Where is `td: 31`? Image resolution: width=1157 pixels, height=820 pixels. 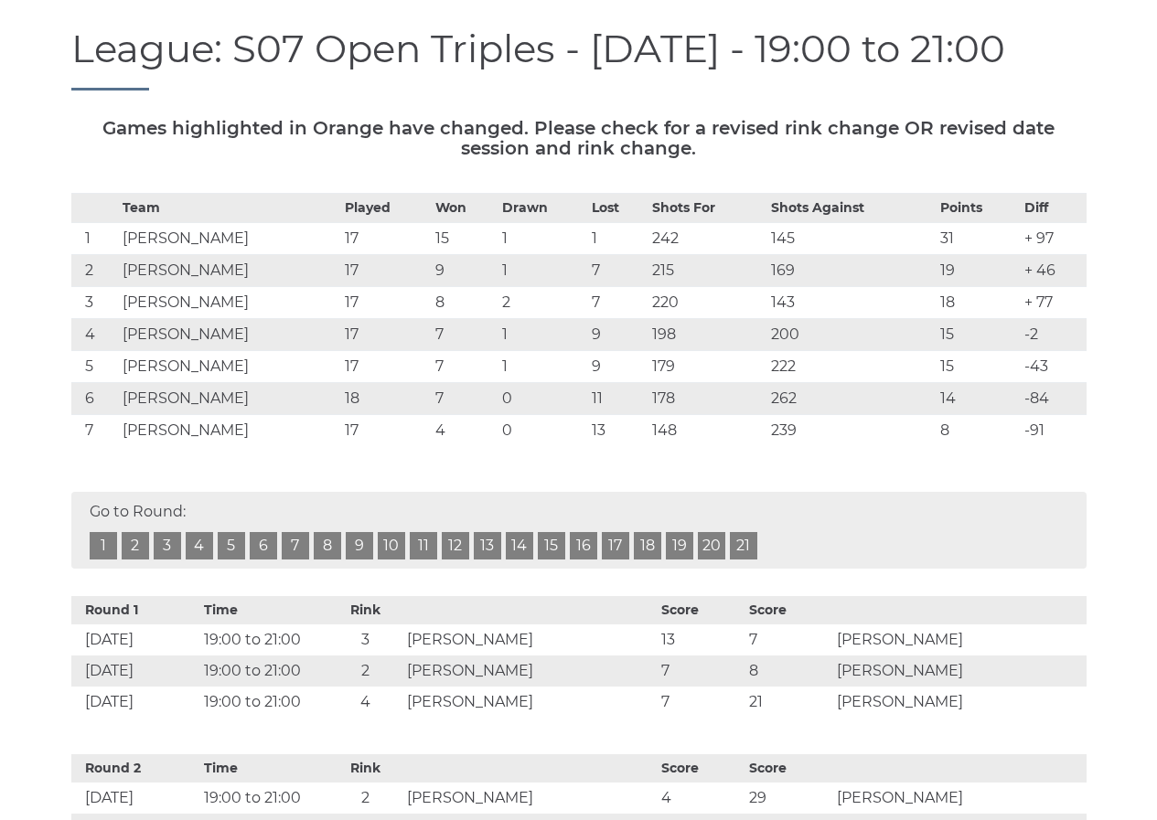
td: 31 is located at coordinates (977, 239).